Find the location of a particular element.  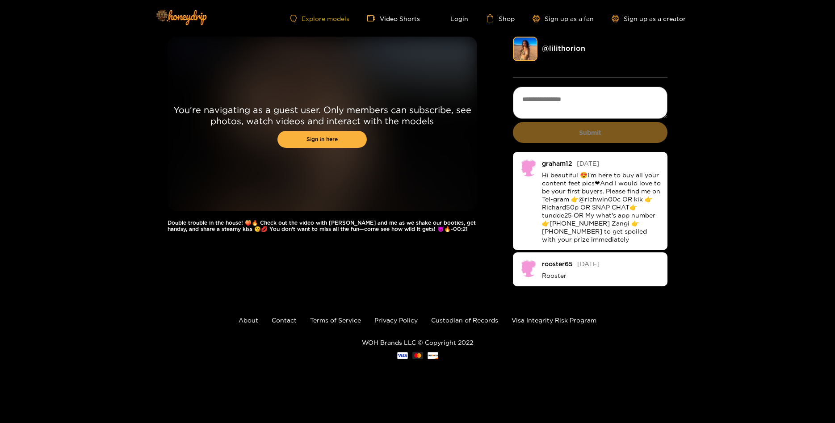

div: rooster65 is located at coordinates (557, 264).